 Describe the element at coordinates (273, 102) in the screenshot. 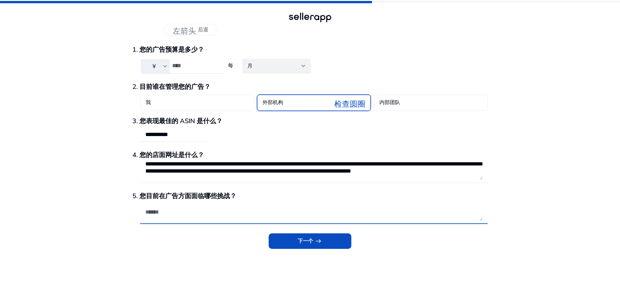

I see `font: 外部机构` at that location.